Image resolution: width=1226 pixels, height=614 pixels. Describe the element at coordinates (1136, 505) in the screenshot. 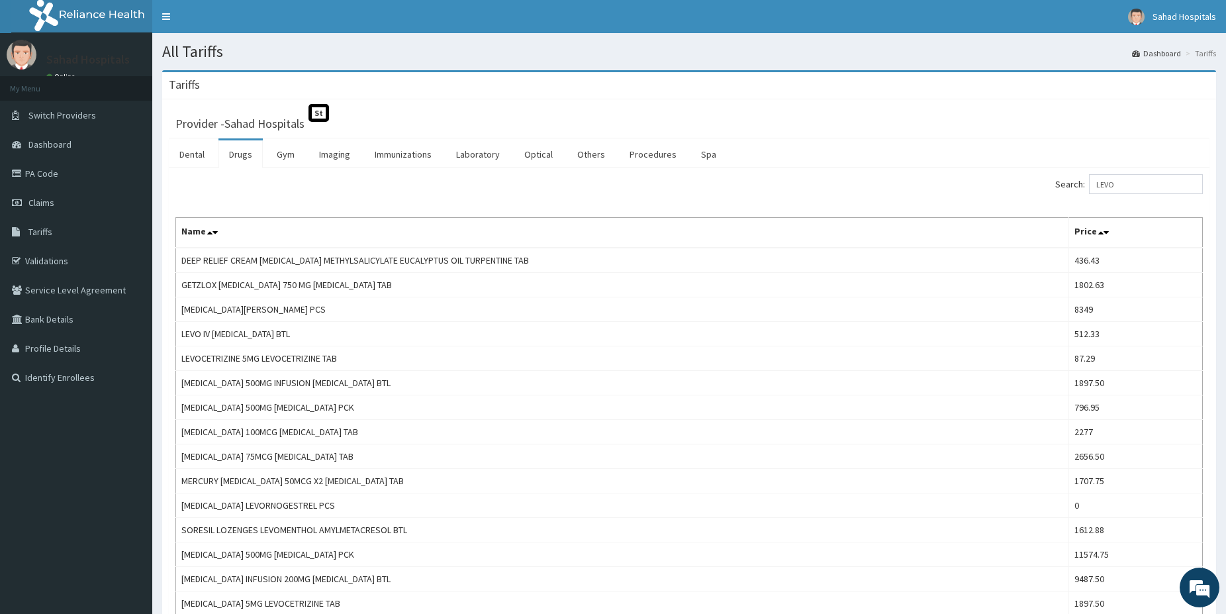

I see `td: 0` at that location.